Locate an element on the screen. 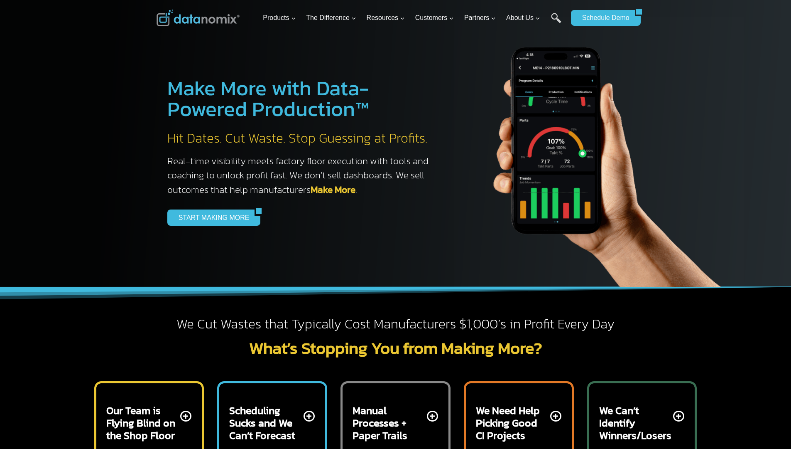  a: START MAKING MORE is located at coordinates (211, 217).